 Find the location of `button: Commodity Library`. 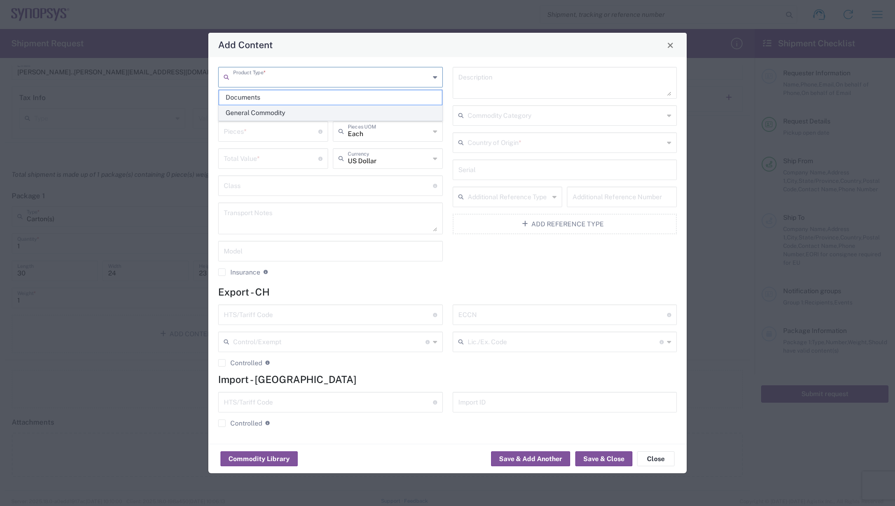

button: Commodity Library is located at coordinates (259, 459).